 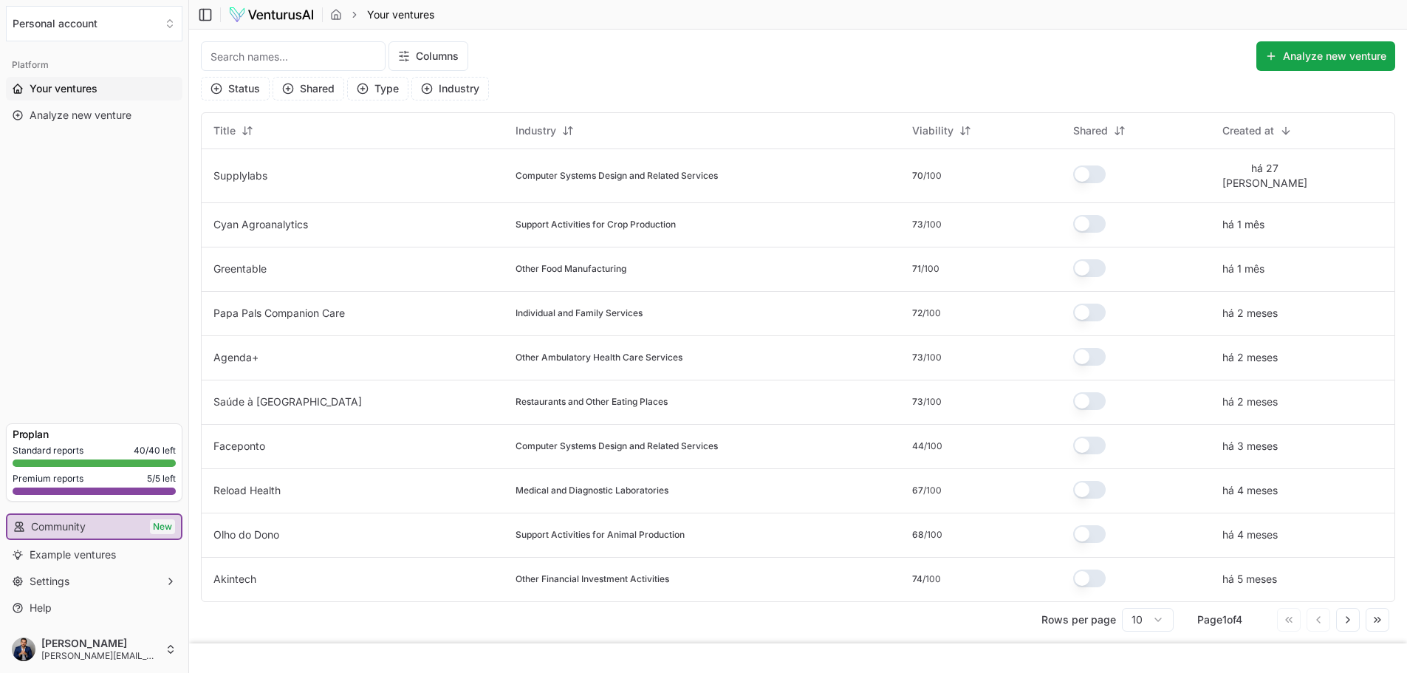 What do you see at coordinates (917, 176) in the screenshot?
I see `span: 70` at bounding box center [917, 176].